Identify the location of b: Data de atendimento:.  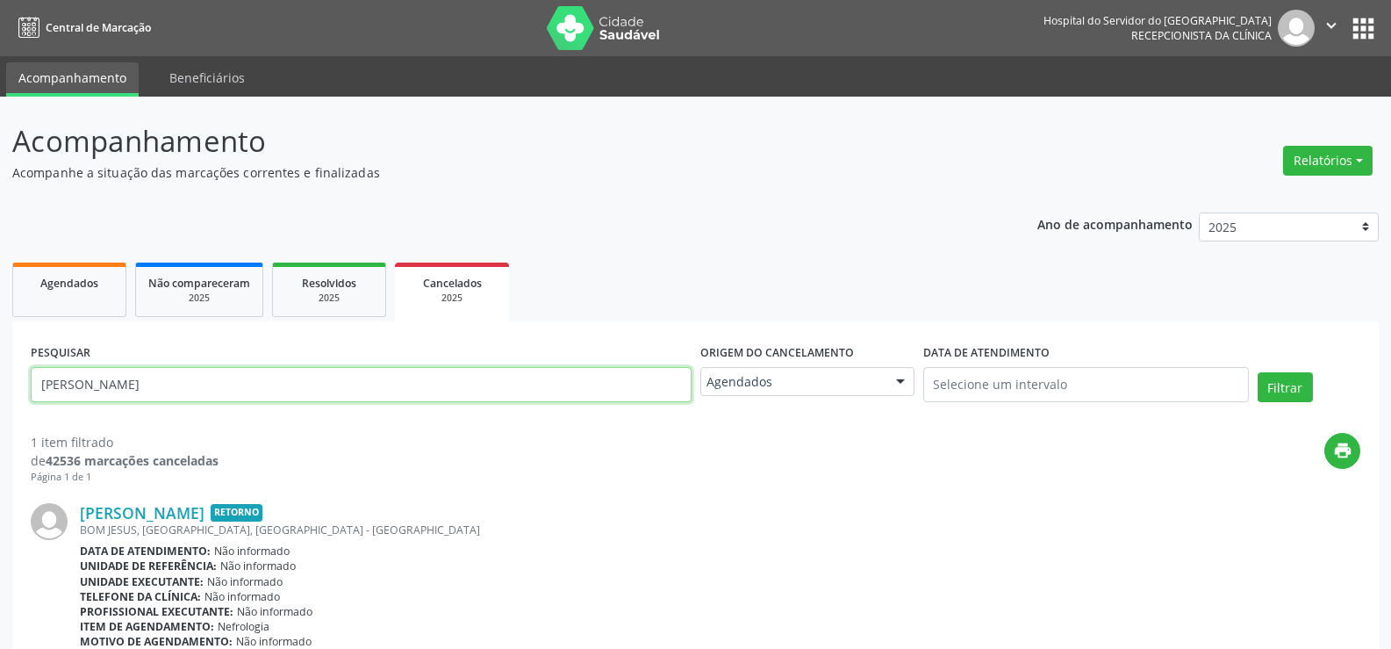
(145, 550).